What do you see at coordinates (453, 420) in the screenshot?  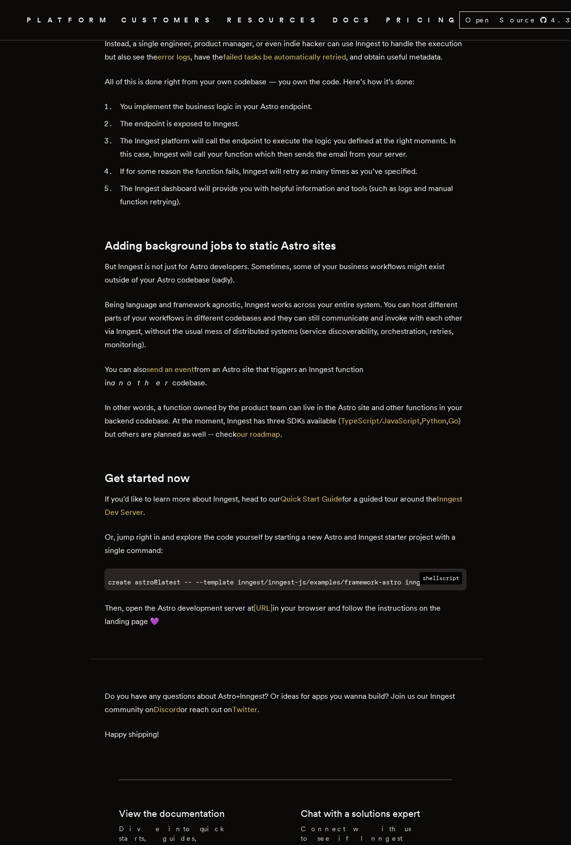 I see `a: Go` at bounding box center [453, 420].